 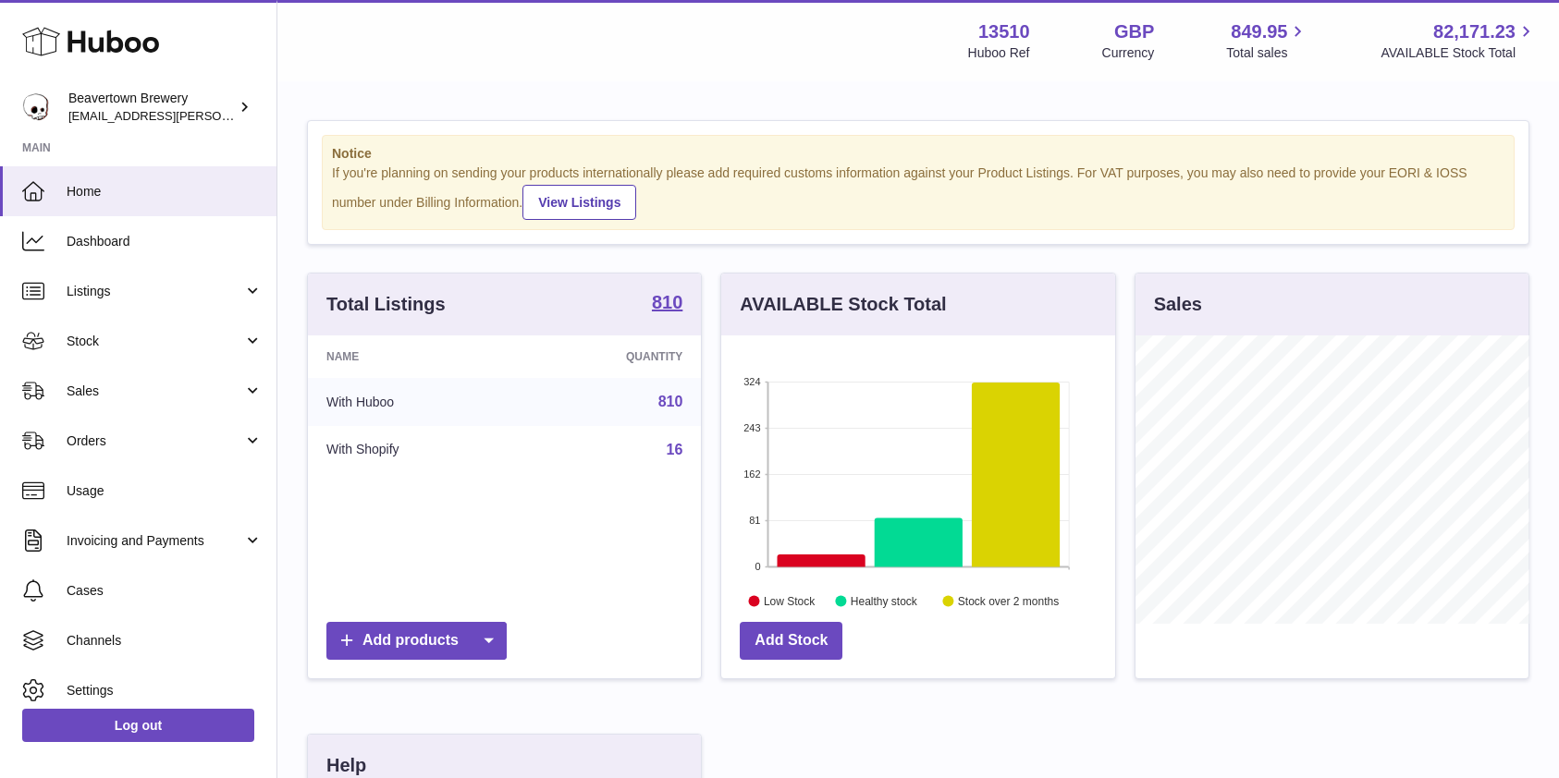 I want to click on h3: Total Listings, so click(x=386, y=304).